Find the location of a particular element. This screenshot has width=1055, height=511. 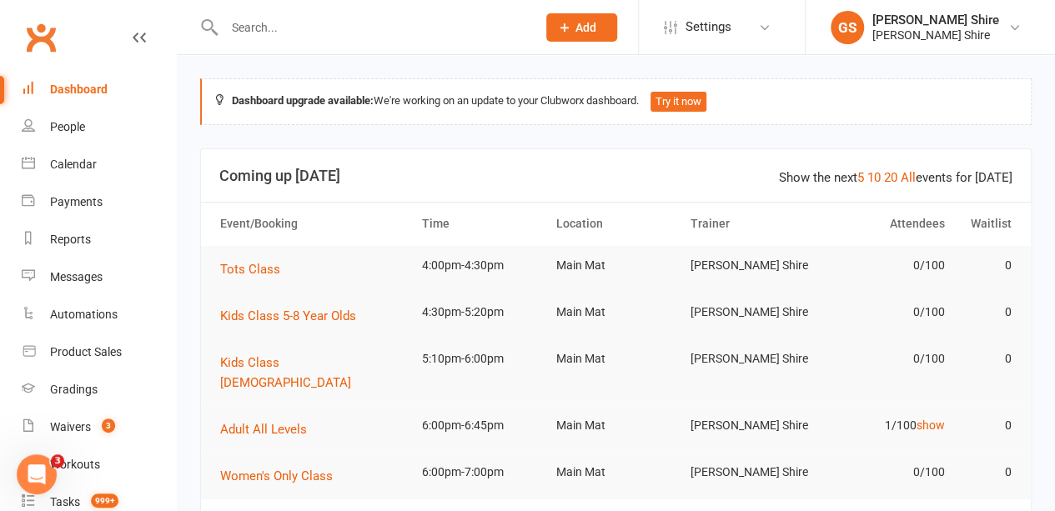

strong: Dashboard upgrade available: is located at coordinates (303, 100).